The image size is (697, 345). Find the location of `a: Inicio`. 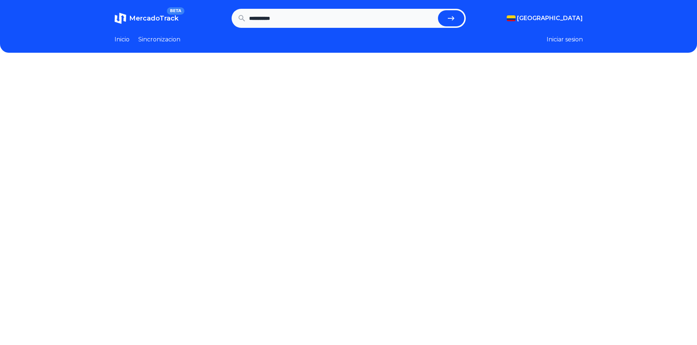

a: Inicio is located at coordinates (122, 40).